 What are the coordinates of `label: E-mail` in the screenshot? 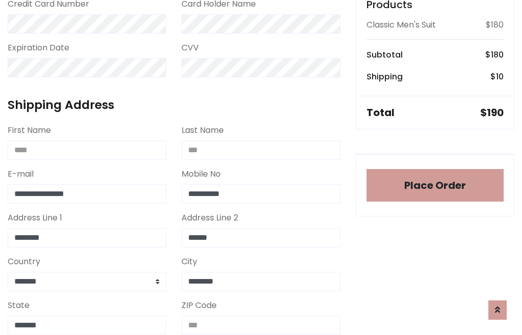 It's located at (20, 174).